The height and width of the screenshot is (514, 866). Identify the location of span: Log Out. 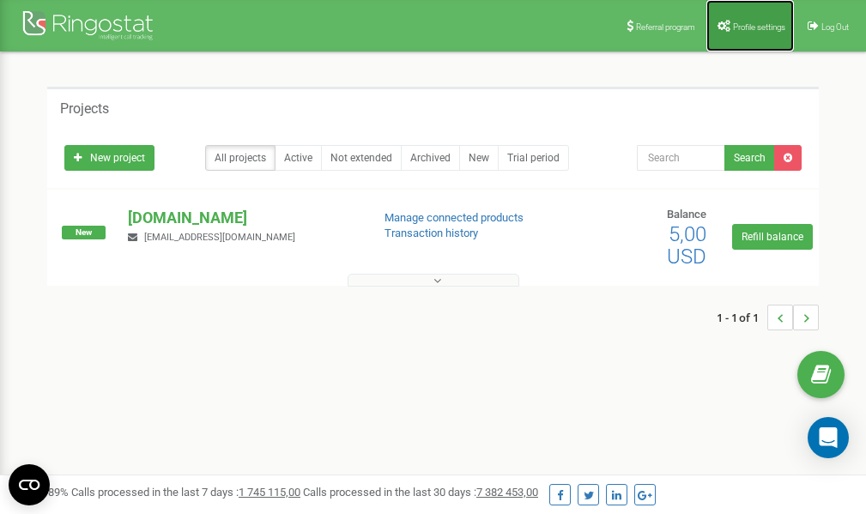
(835, 27).